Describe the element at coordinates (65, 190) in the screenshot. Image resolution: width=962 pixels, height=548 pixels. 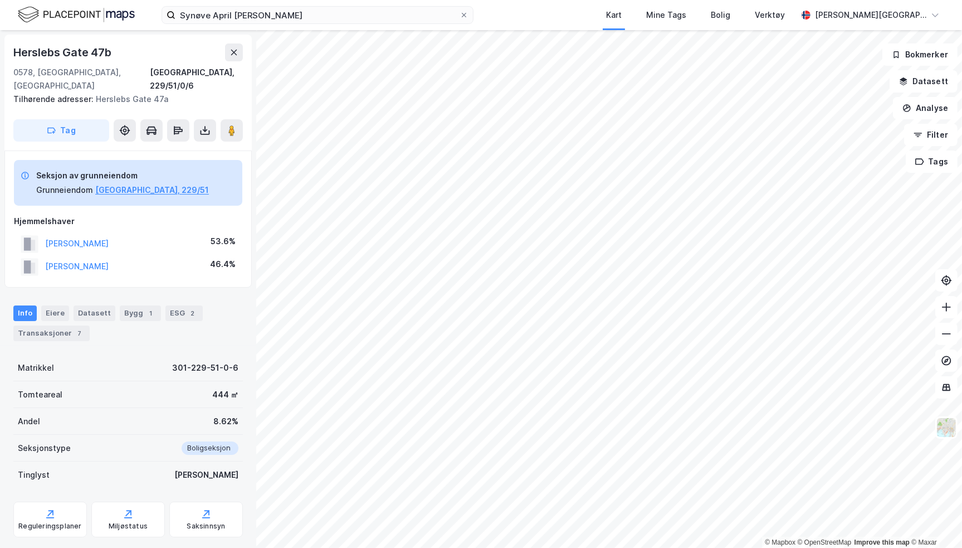
I see `div: Grunneiendom` at that location.